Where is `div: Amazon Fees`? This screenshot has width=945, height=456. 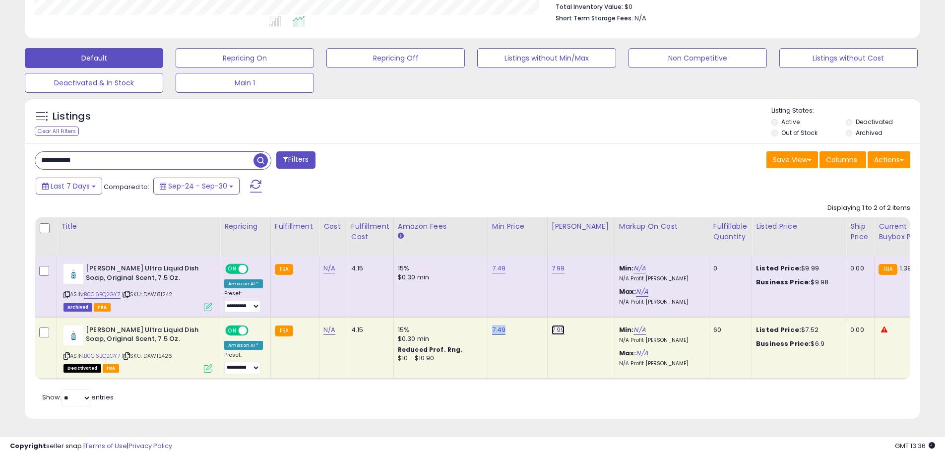
div: Amazon Fees is located at coordinates (441, 226).